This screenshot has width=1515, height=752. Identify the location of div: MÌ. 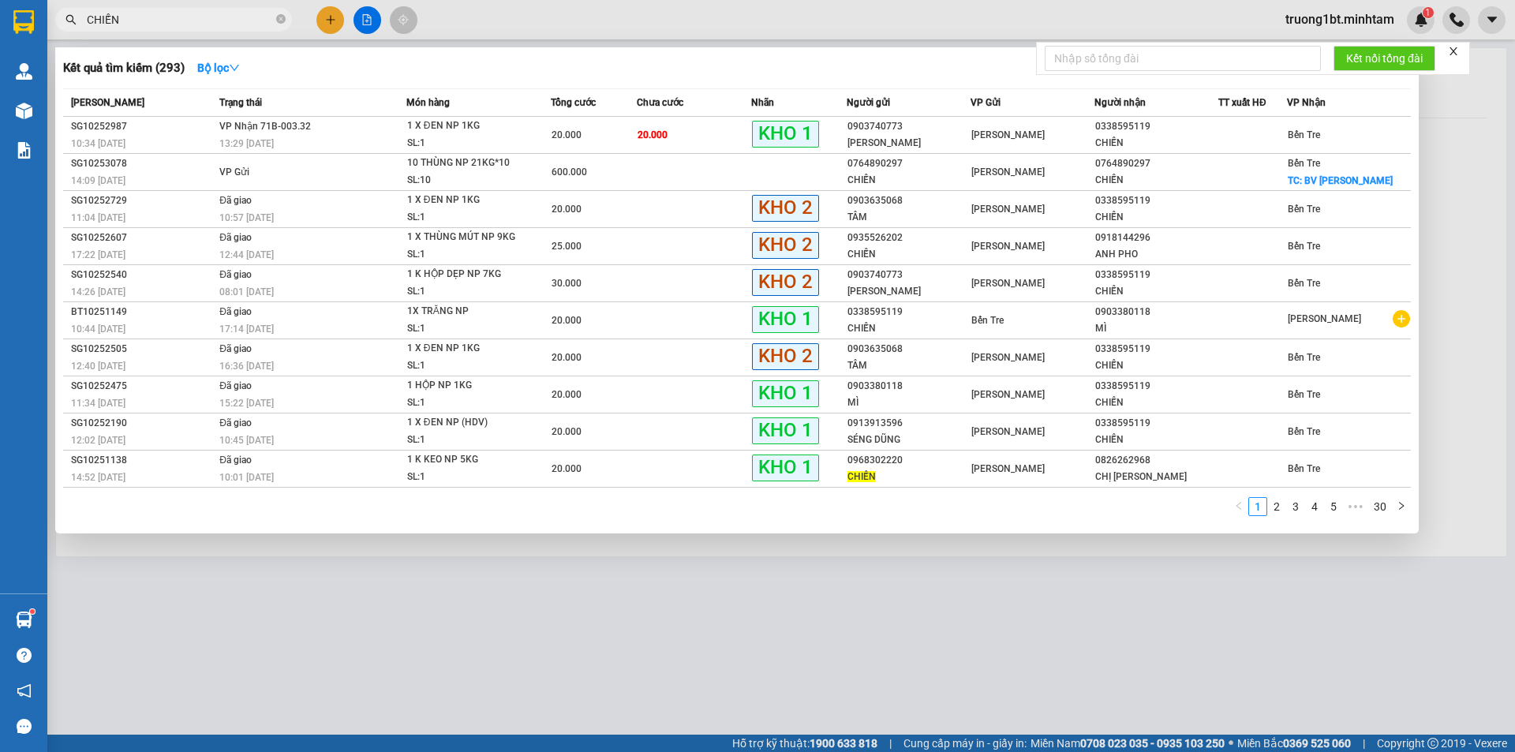
(908, 402).